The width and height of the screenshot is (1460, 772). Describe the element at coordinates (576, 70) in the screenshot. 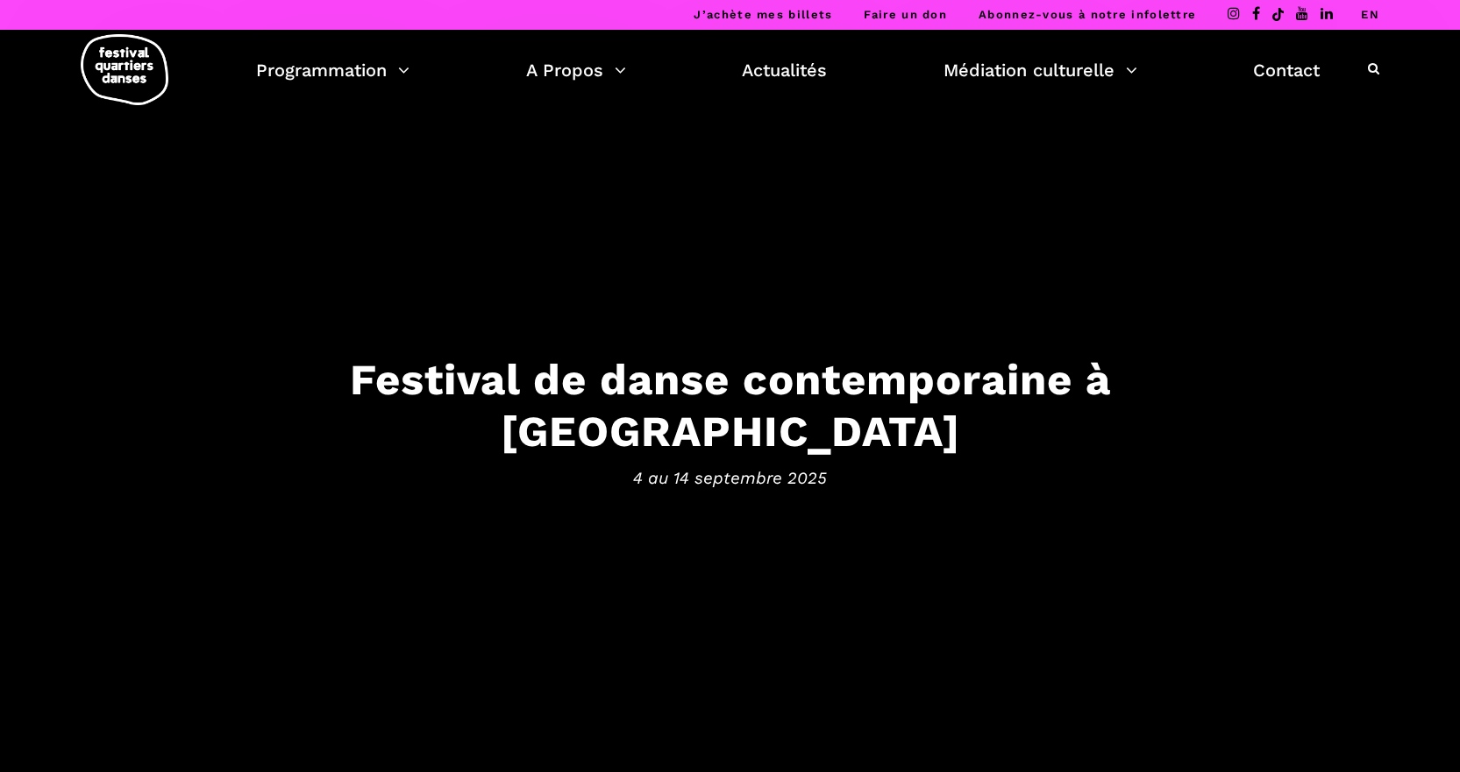

I see `a: A Propos` at that location.